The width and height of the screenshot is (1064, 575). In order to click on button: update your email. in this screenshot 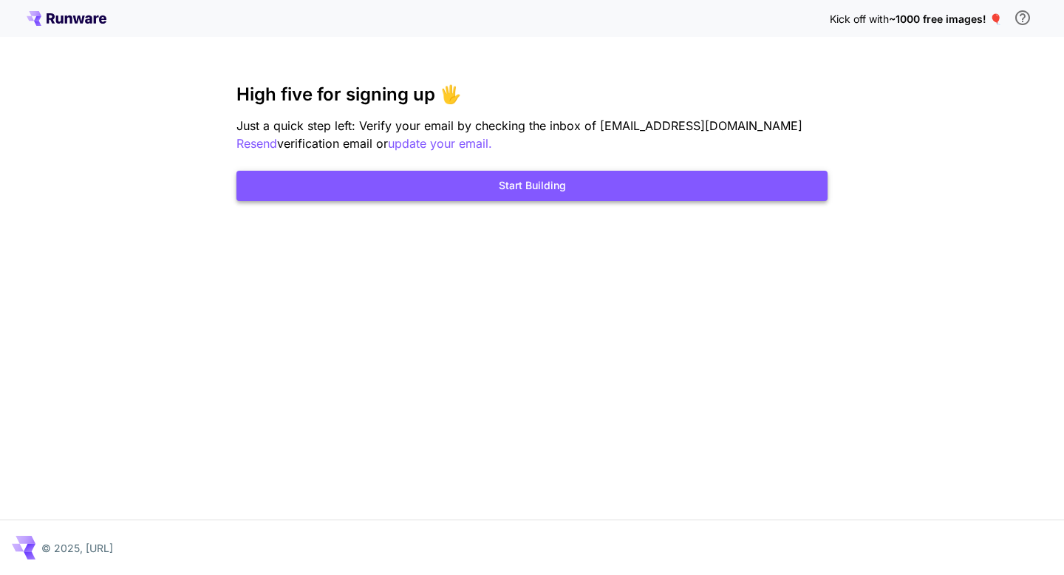, I will do `click(439, 143)`.